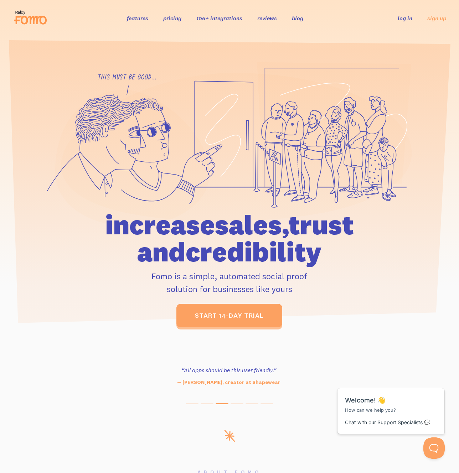 This screenshot has width=459, height=473. What do you see at coordinates (229, 282) in the screenshot?
I see `p: Fomo is a simple, automated social proof solution for businesses like yours` at bounding box center [229, 282].